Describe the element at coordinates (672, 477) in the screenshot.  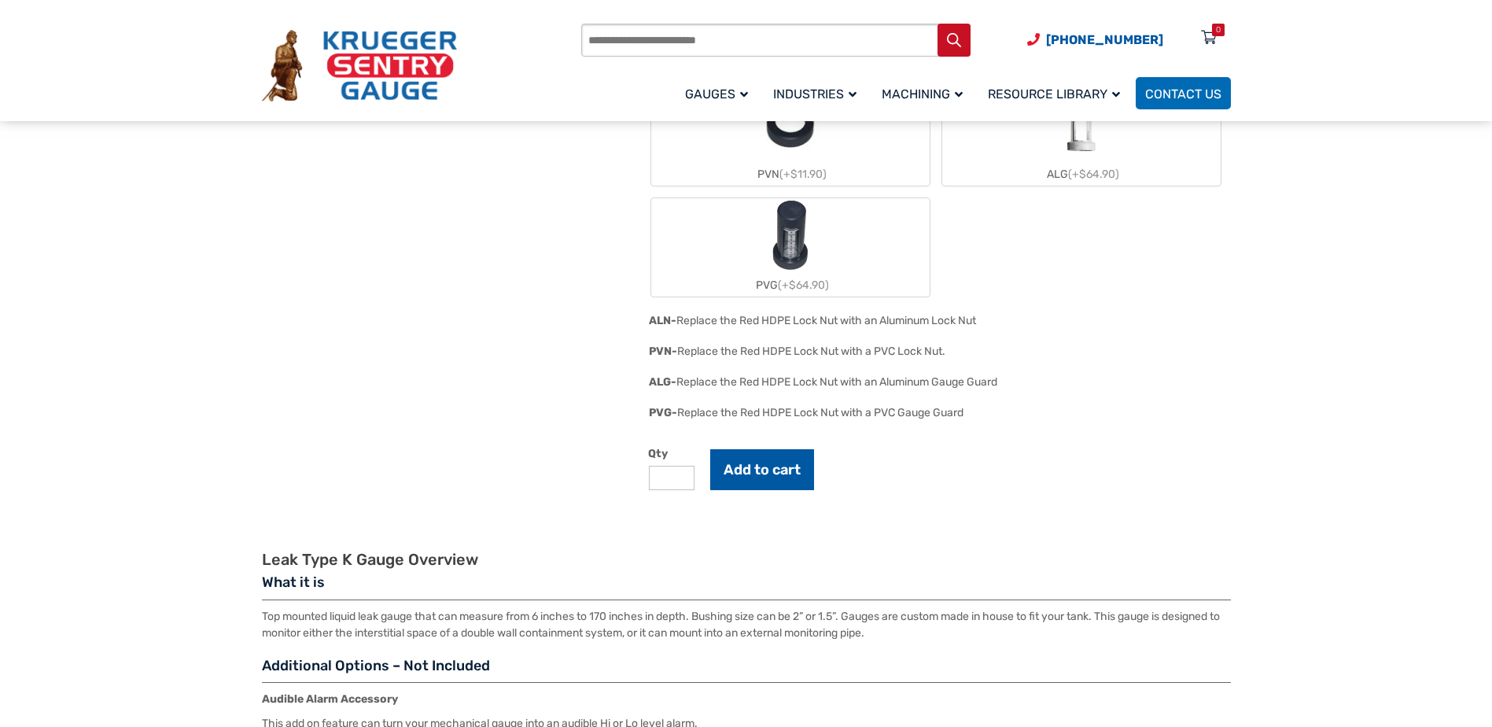
I see `input: Product quantity` at that location.